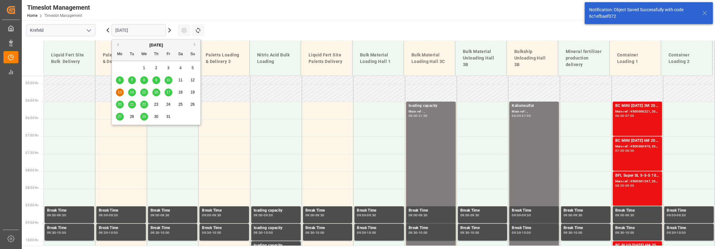 The height and width of the screenshot is (249, 715). Describe the element at coordinates (119, 117) in the screenshot. I see `span: 27` at that location.